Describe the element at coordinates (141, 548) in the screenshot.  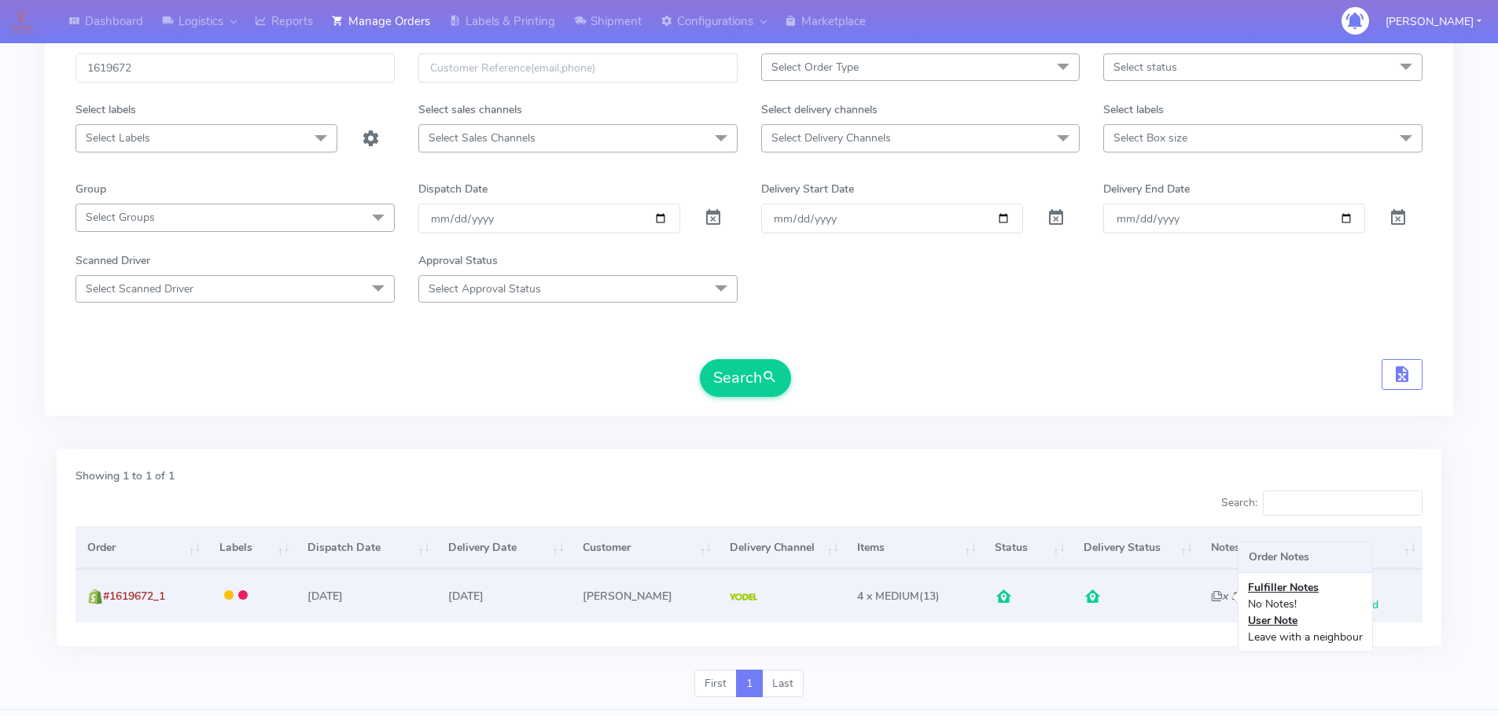
I see `th: Order: activate to sort column ascending` at that location.